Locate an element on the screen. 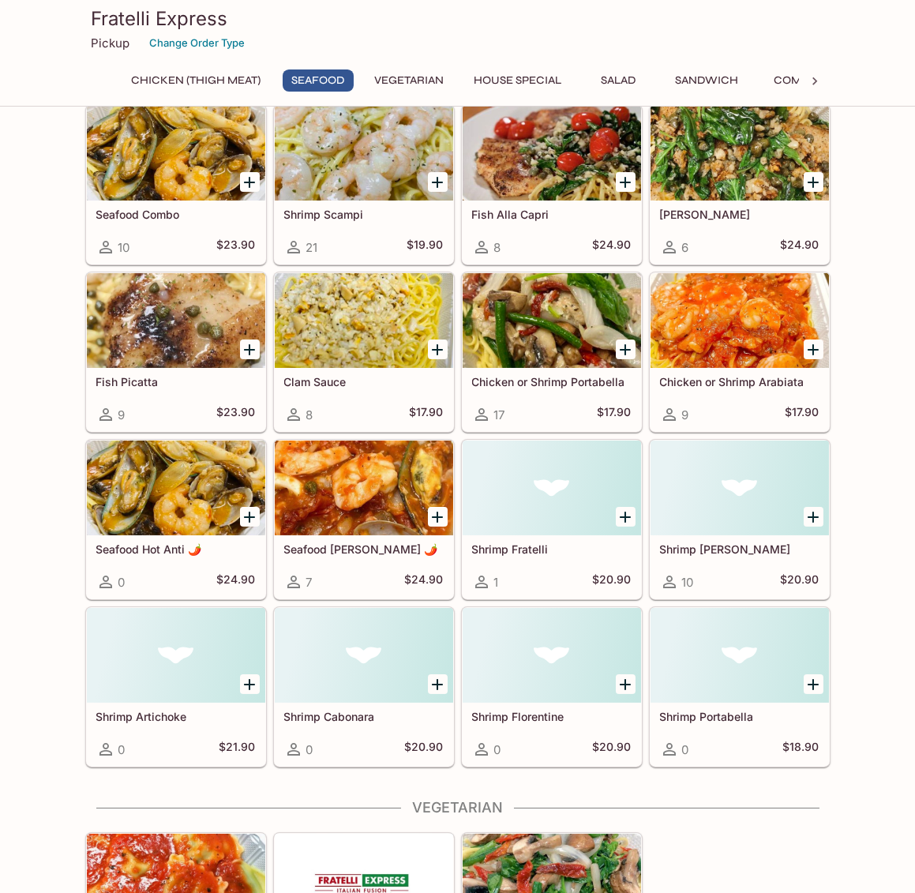 This screenshot has height=893, width=915. button: Change Order Type is located at coordinates (197, 43).